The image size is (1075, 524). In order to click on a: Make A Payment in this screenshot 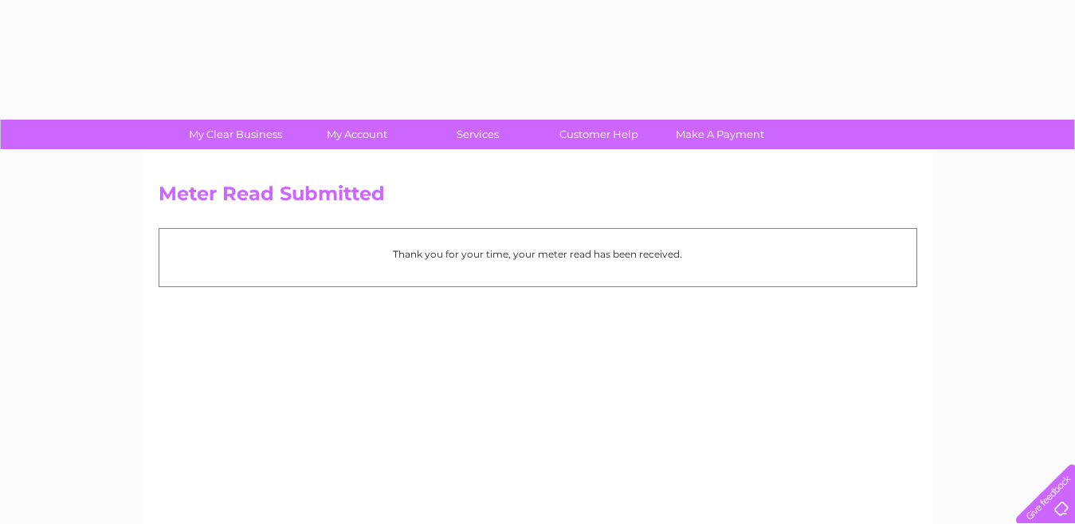, I will do `click(720, 134)`.